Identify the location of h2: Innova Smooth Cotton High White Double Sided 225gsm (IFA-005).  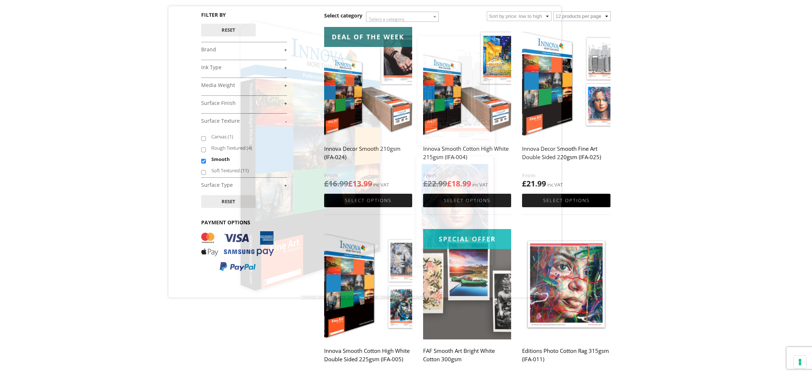
(368, 359).